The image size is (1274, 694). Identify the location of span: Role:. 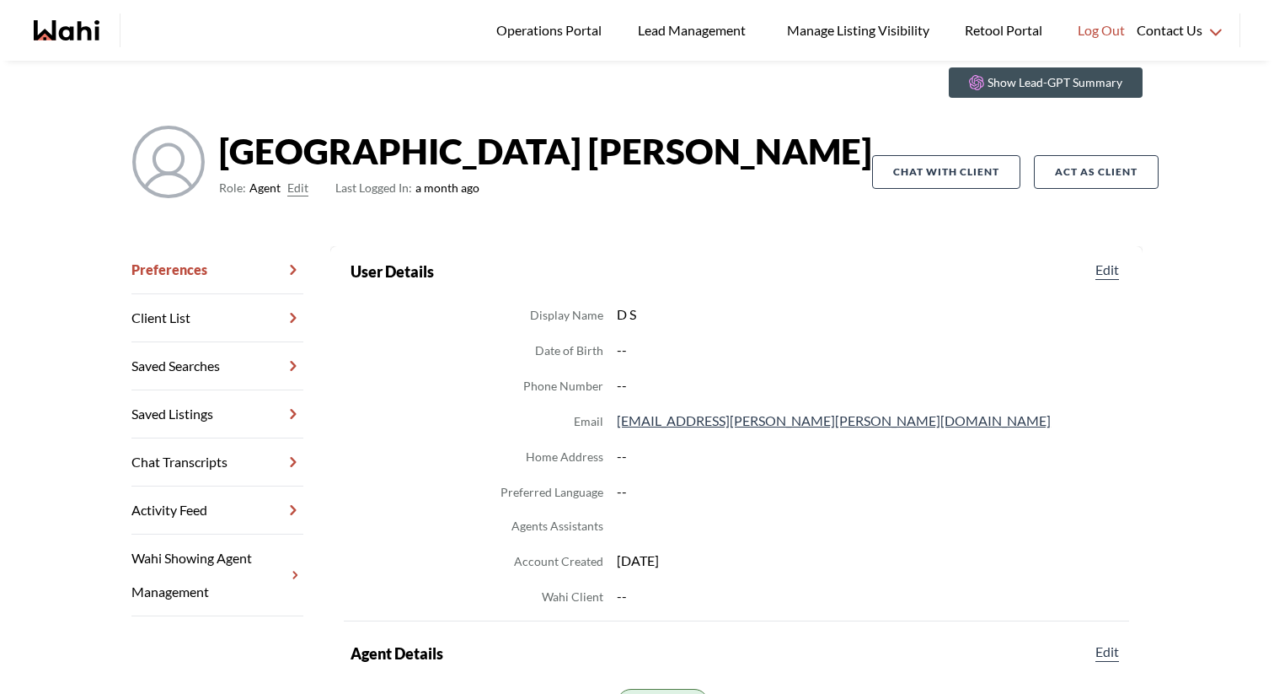
(233, 188).